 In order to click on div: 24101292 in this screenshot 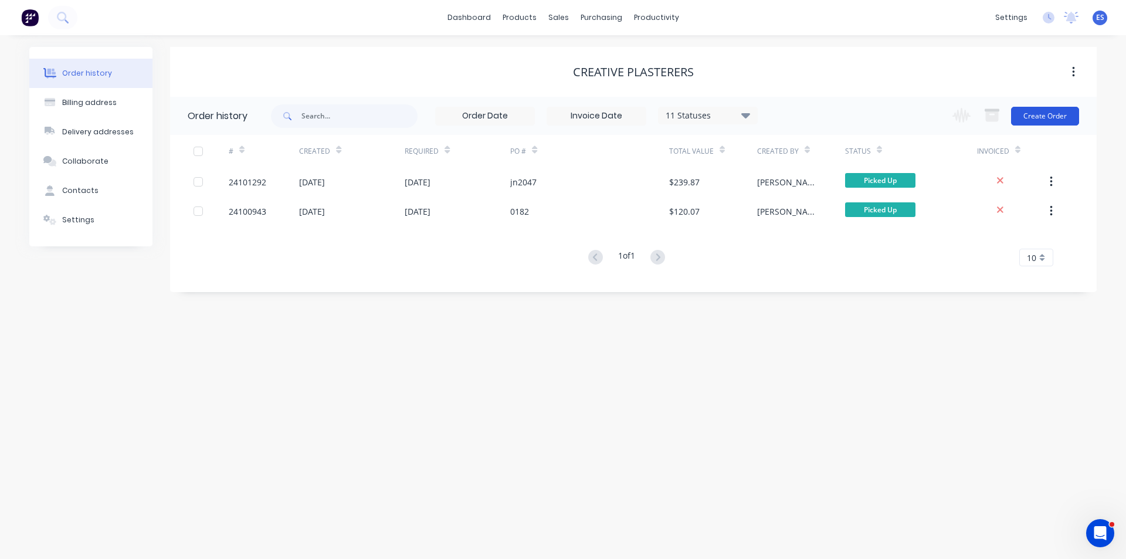, I will do `click(248, 182)`.